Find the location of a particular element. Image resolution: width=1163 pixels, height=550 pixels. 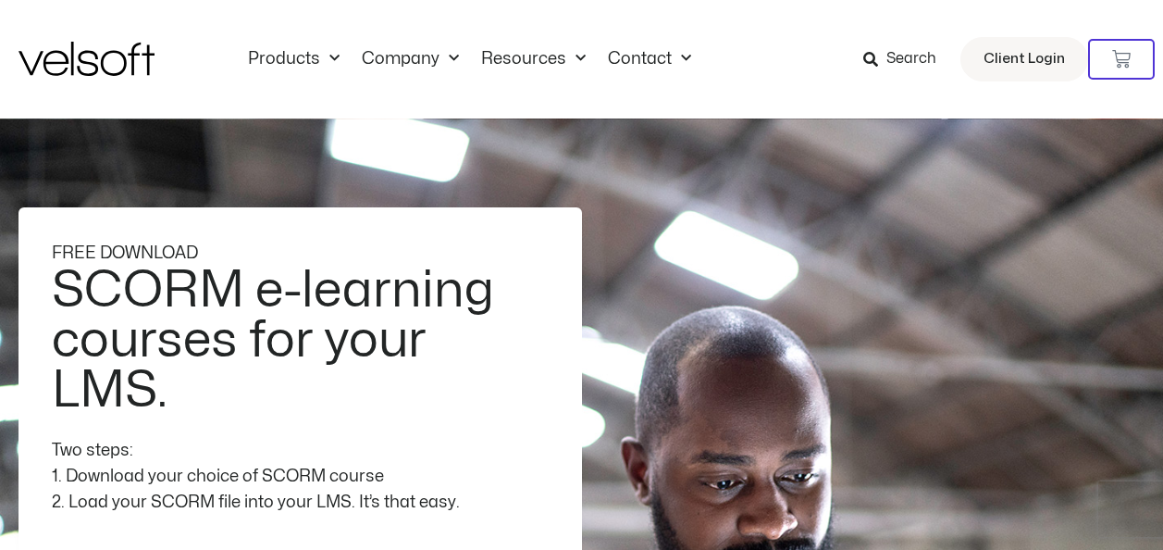

a: Search is located at coordinates (906, 59).